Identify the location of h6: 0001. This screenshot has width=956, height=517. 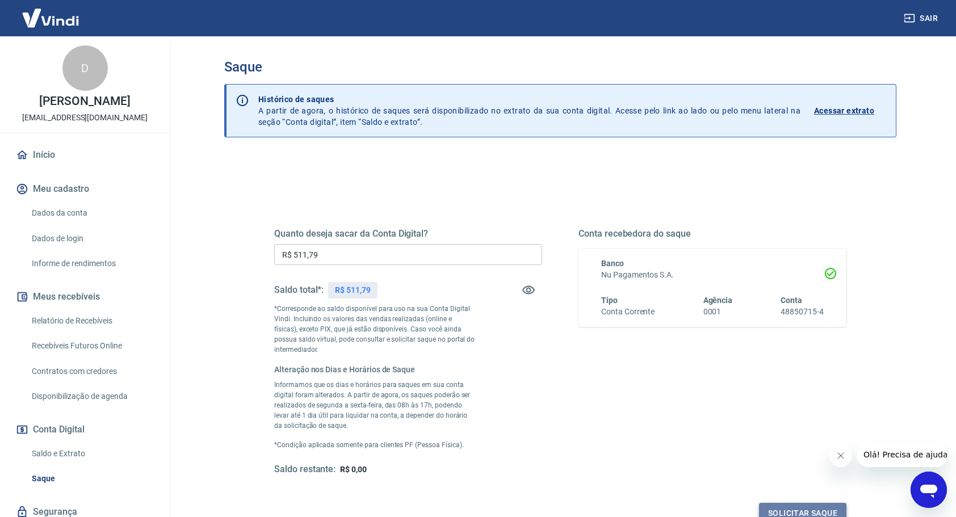
(718, 312).